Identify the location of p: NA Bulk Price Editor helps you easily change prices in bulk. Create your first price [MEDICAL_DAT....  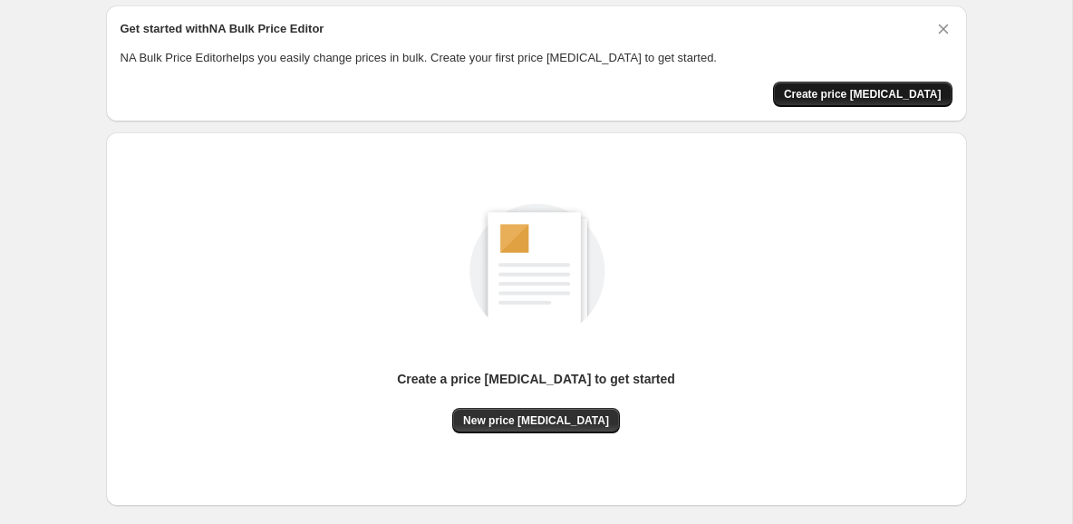
(537, 58).